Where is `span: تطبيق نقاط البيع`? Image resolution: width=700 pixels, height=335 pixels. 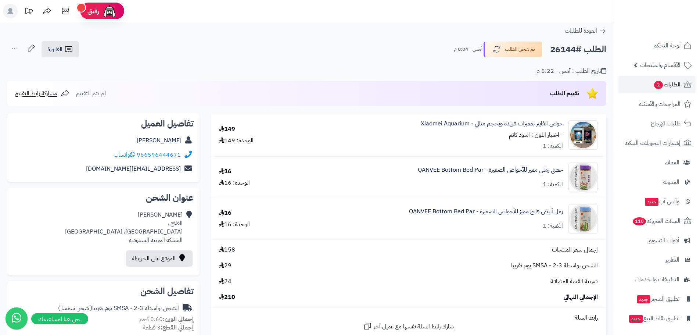
span: تطبيق نقاط البيع is located at coordinates (654, 318).